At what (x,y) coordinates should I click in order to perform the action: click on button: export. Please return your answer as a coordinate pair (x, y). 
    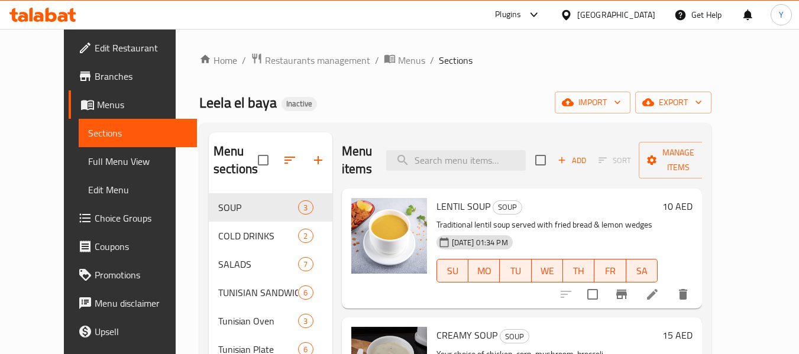
    Looking at the image, I should click on (673, 102).